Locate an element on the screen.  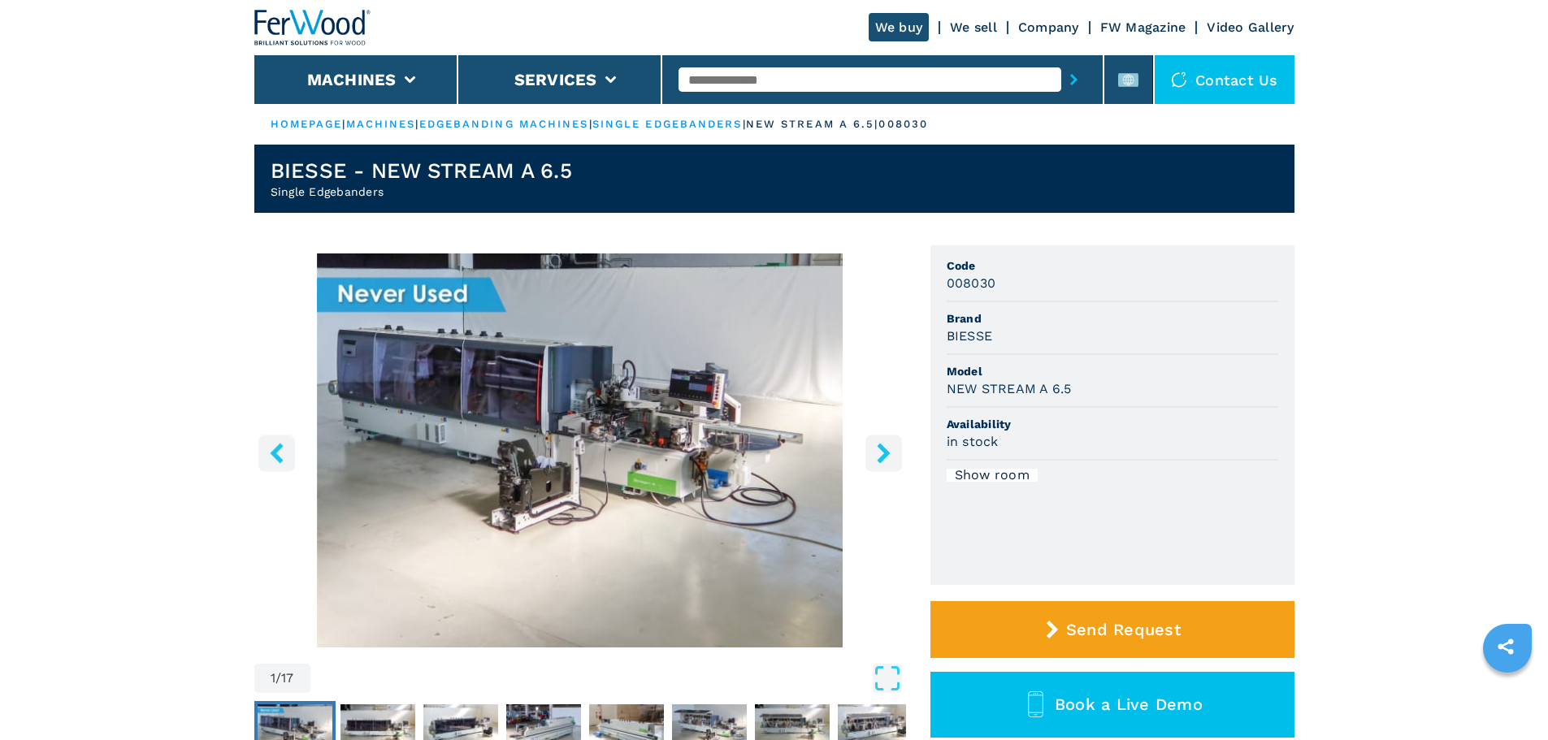
span: Book a Live Demo is located at coordinates (1129, 705).